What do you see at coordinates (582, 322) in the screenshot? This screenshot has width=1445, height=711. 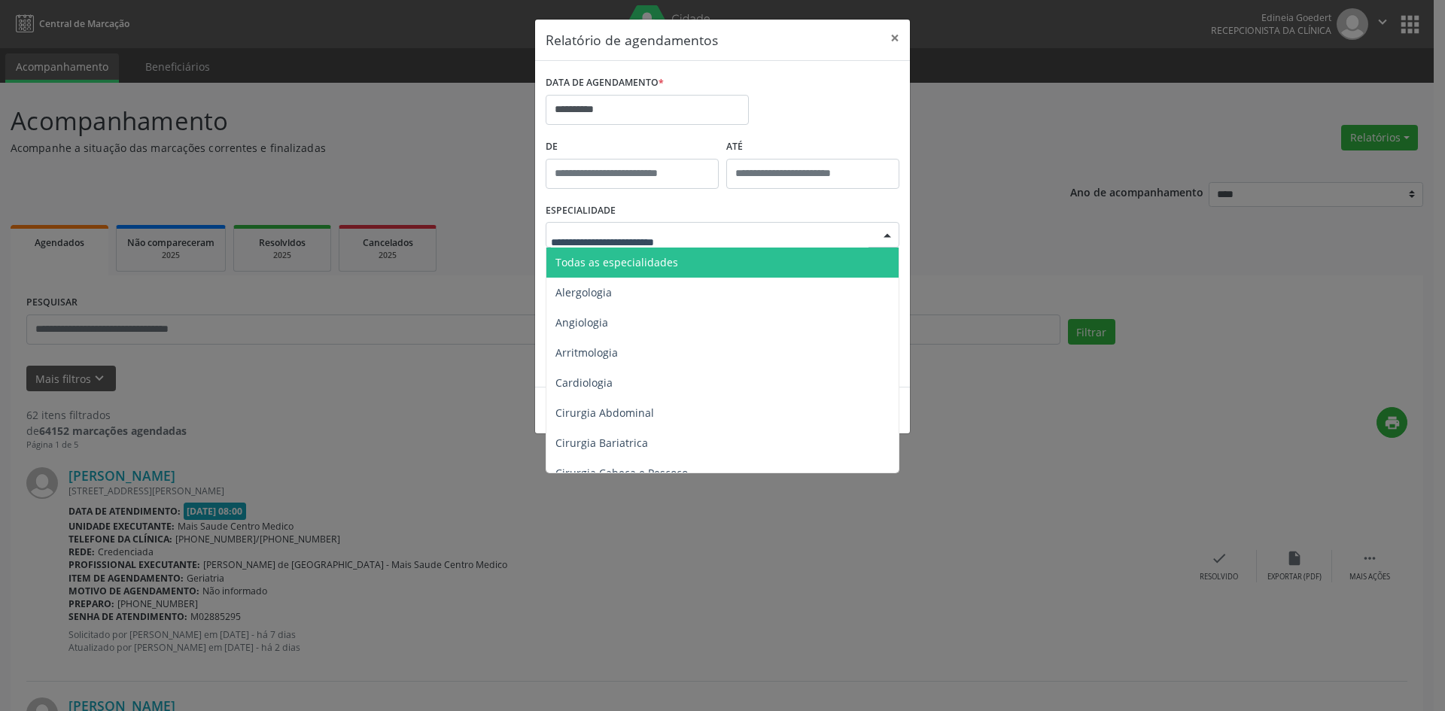 I see `span: Angiologia` at bounding box center [582, 322].